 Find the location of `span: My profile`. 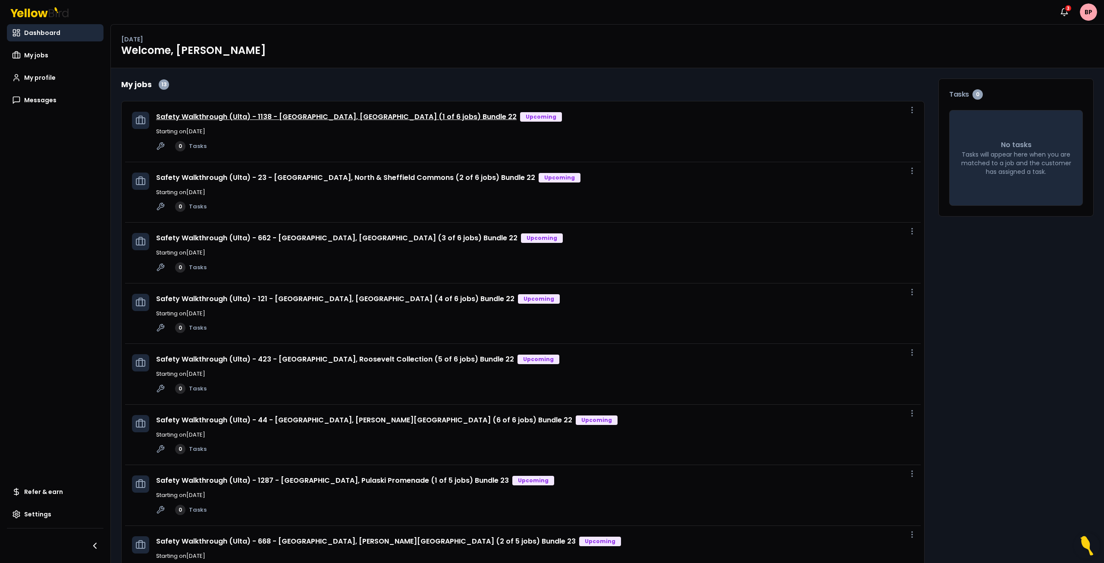

span: My profile is located at coordinates (40, 78).